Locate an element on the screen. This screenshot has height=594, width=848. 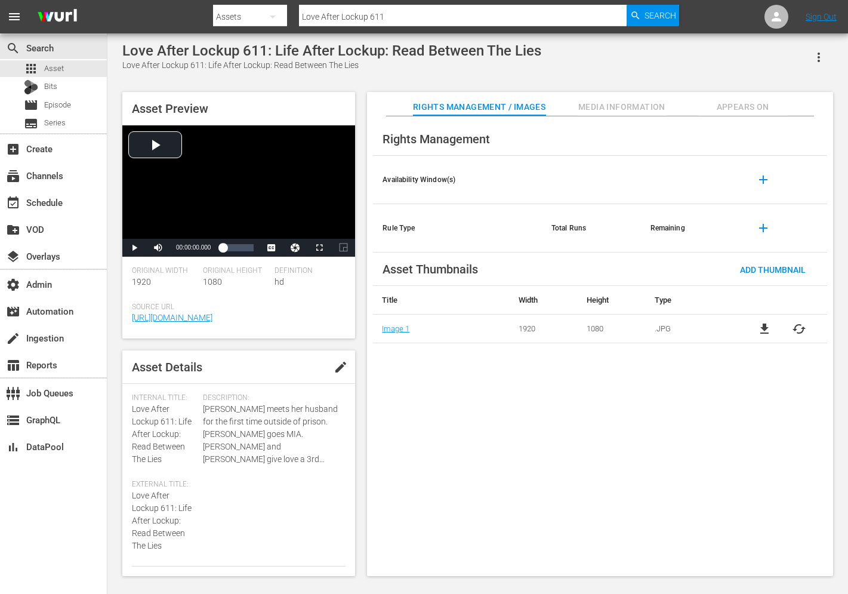
span: Job Queues is located at coordinates (13, 393).